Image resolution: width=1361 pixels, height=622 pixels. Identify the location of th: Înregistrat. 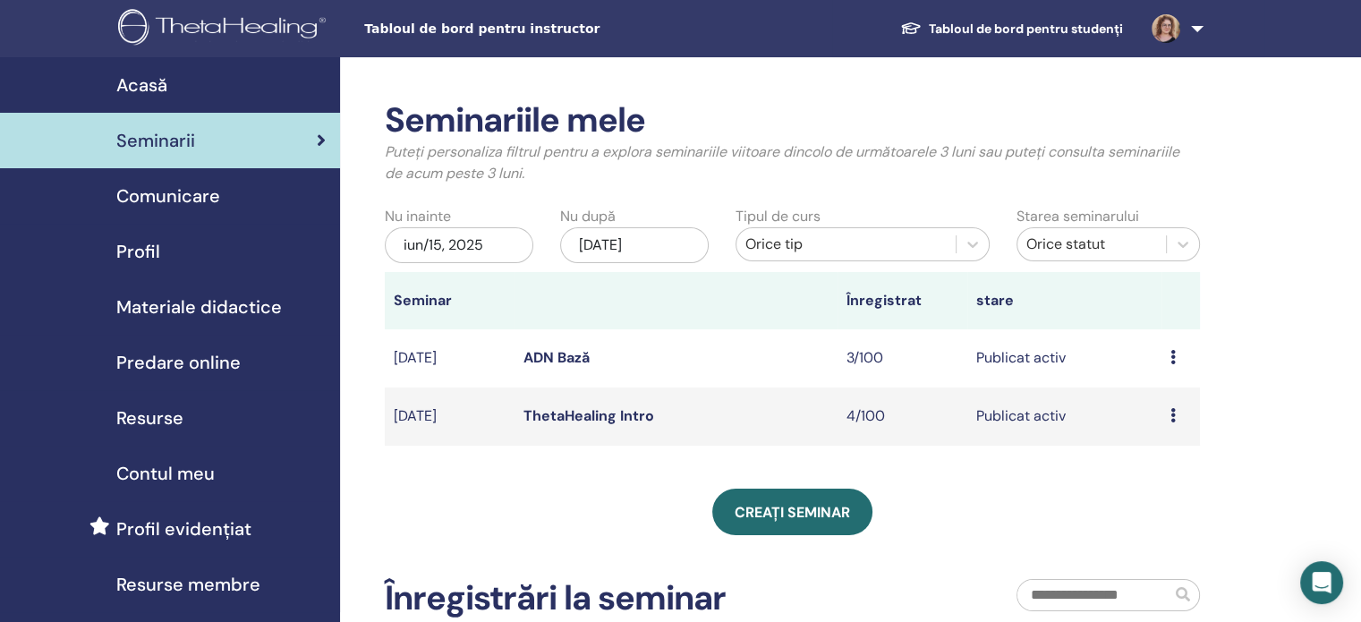
(902, 301).